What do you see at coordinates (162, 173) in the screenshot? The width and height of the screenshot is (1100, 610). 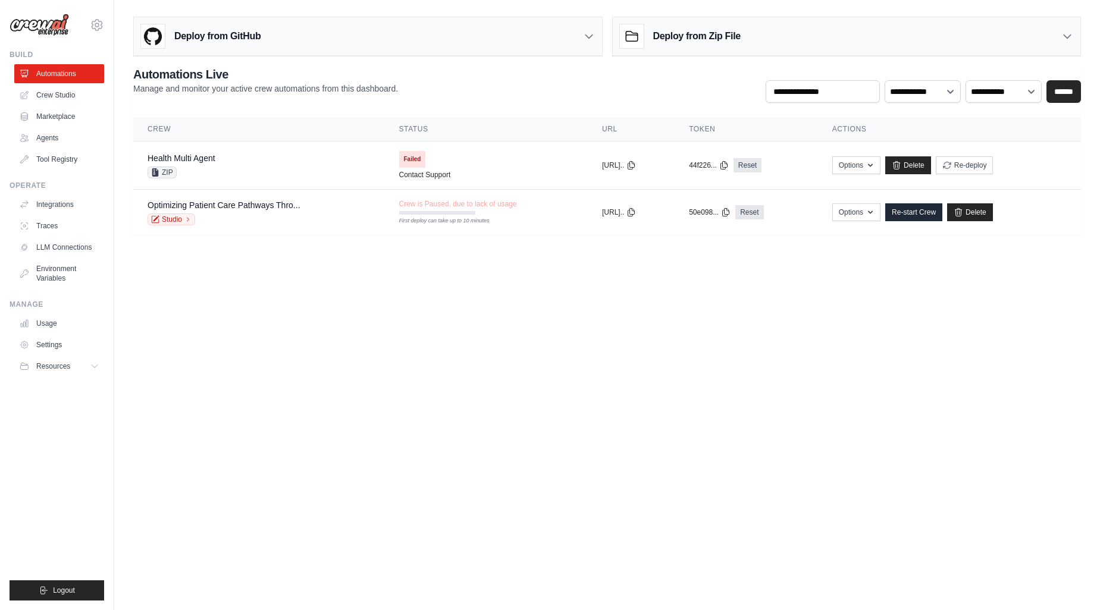 I see `span: ZIP` at bounding box center [162, 173].